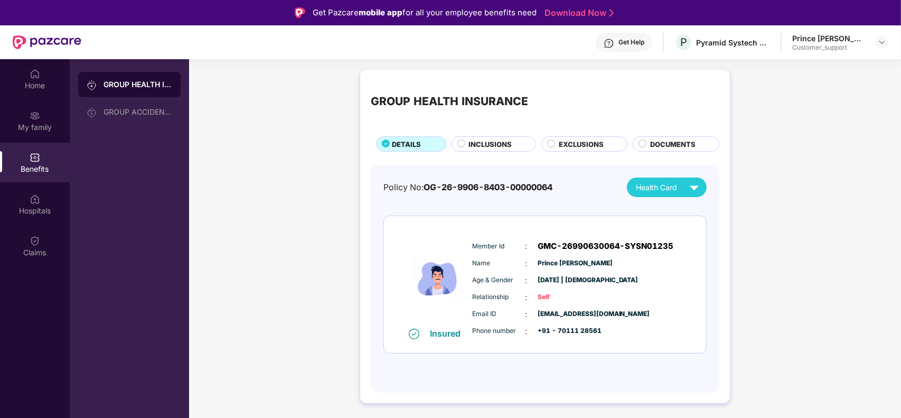  Describe the element at coordinates (380, 12) in the screenshot. I see `strong: mobile app` at that location.